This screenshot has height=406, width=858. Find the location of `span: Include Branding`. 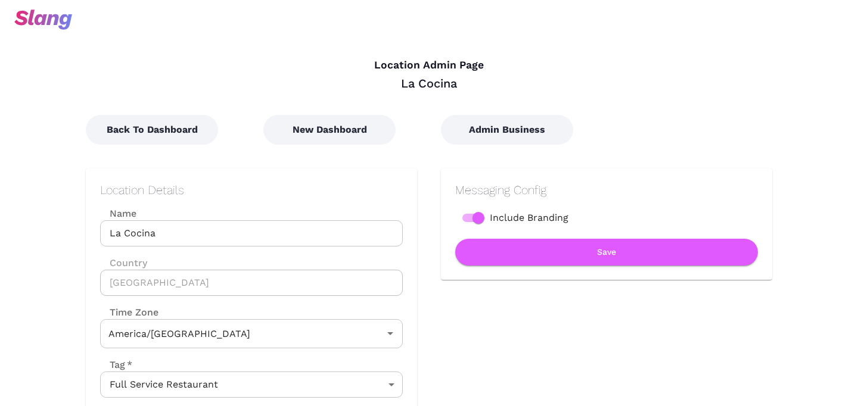

span: Include Branding is located at coordinates (529, 218).